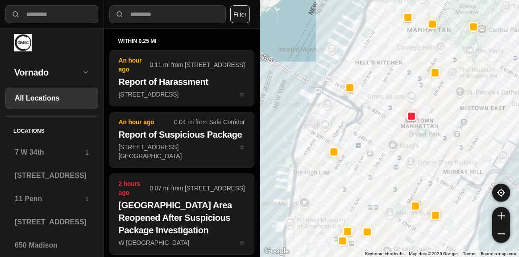 Image resolution: width=519 pixels, height=257 pixels. Describe the element at coordinates (23, 42) in the screenshot. I see `img: logo` at that location.